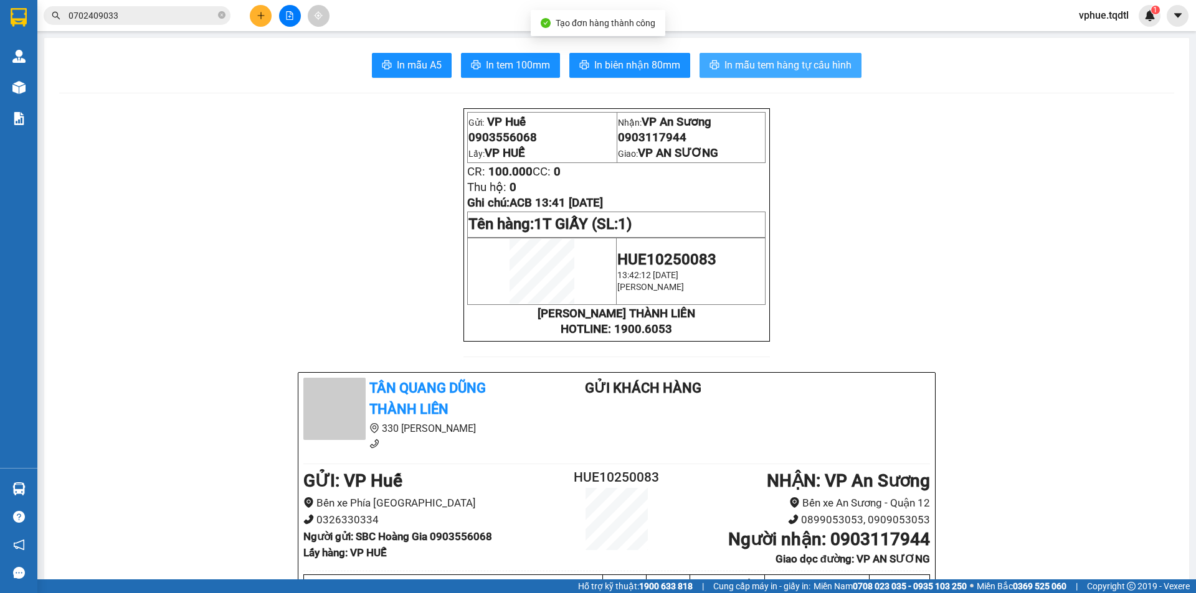 Image resolution: width=1196 pixels, height=593 pixels. Describe the element at coordinates (352, 481) in the screenshot. I see `b: GỬI : VP Huế` at that location.